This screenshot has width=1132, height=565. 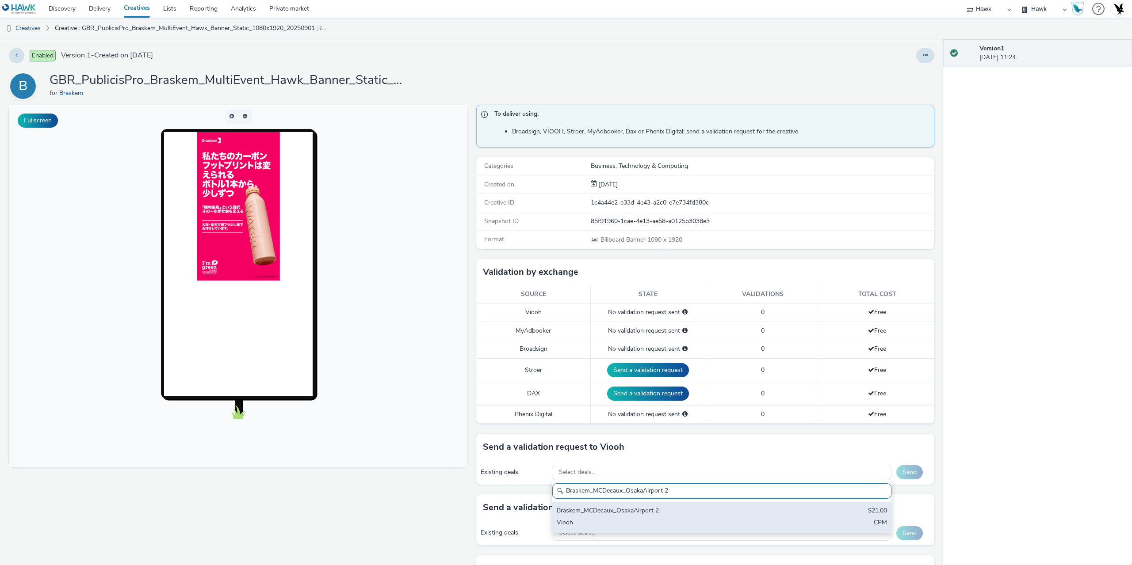 What do you see at coordinates (762, 221) in the screenshot?
I see `div: 85f91960-1cae-4e13-ae58-a0125b3038e3` at bounding box center [762, 221].